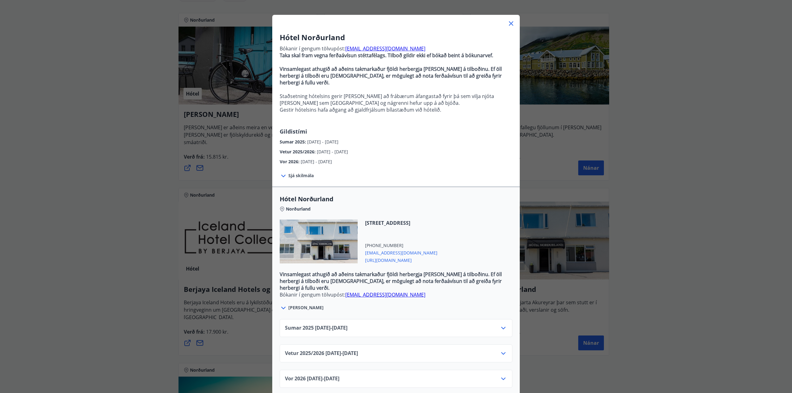  What do you see at coordinates (396, 110) in the screenshot?
I see `p: Gestir hótelsins hafa aðgang að gjaldfrjálsum bílastæðum við hótelið.` at bounding box center [396, 110].